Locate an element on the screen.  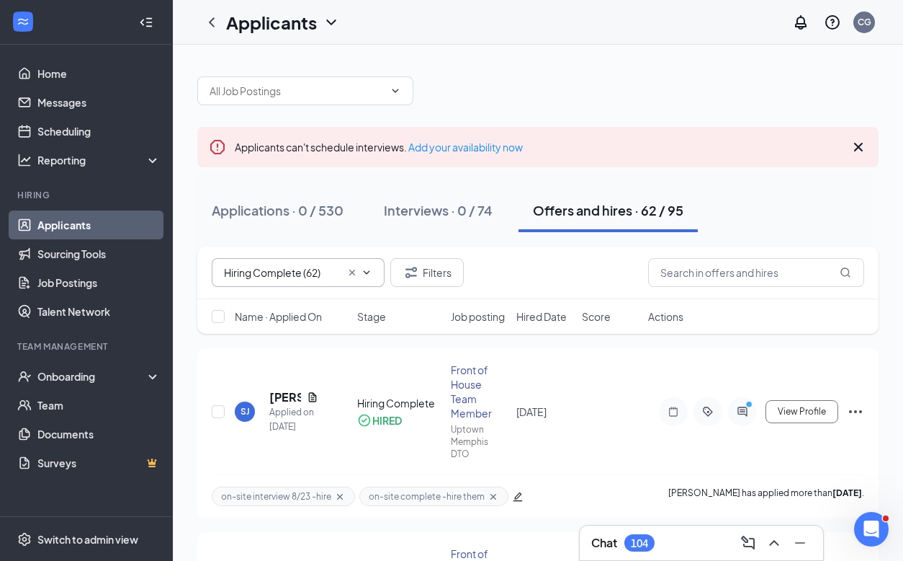
div: Hiring is located at coordinates (87, 195).